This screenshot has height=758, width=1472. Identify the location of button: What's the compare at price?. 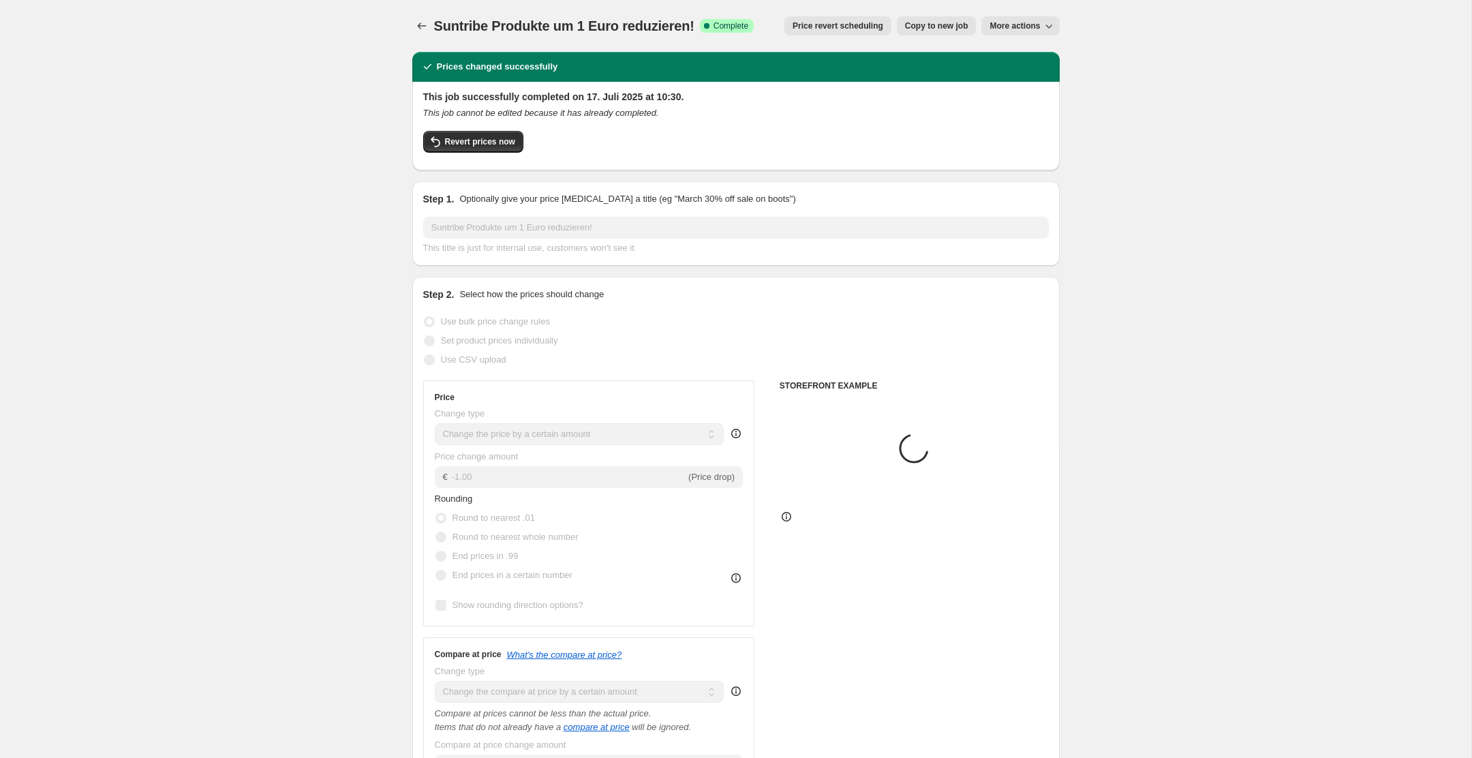
(564, 654).